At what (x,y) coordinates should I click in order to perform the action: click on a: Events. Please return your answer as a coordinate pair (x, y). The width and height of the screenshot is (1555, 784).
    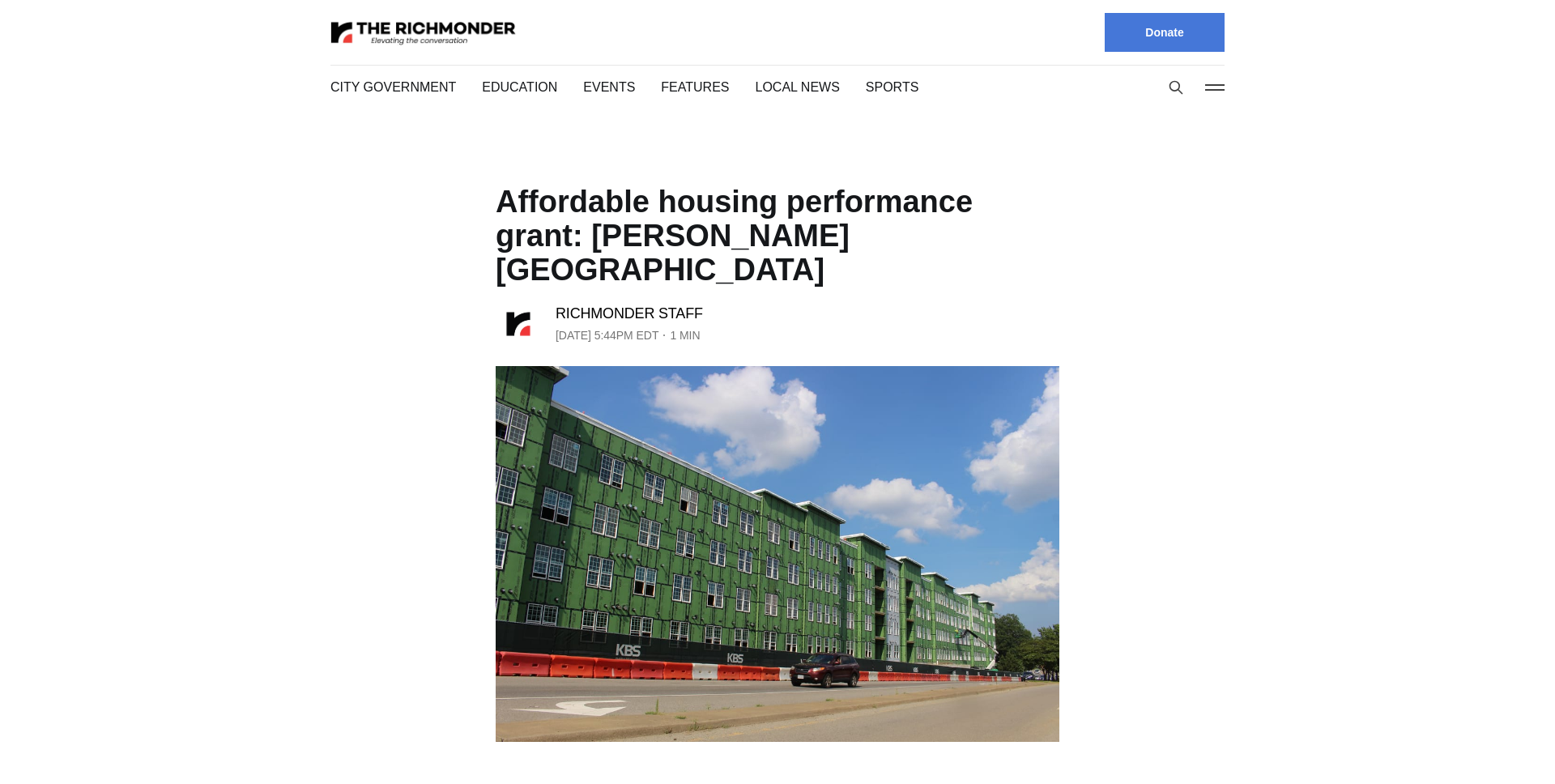
    Looking at the image, I should click on (603, 87).